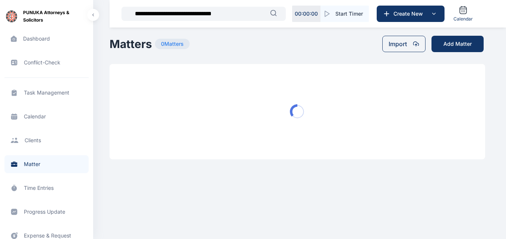 Image resolution: width=506 pixels, height=239 pixels. Describe the element at coordinates (410, 14) in the screenshot. I see `span: Create New` at that location.